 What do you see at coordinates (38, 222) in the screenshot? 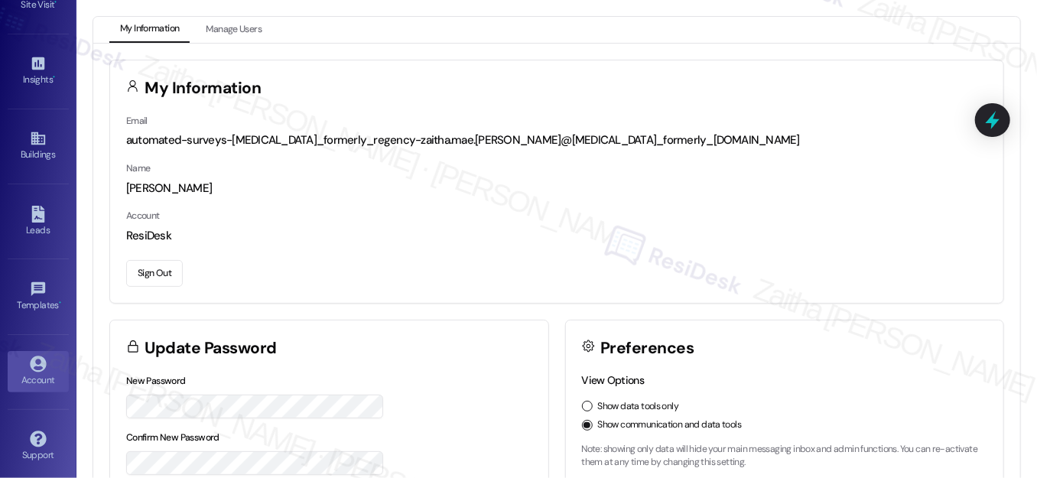
I see `a: Leads` at bounding box center [38, 222].